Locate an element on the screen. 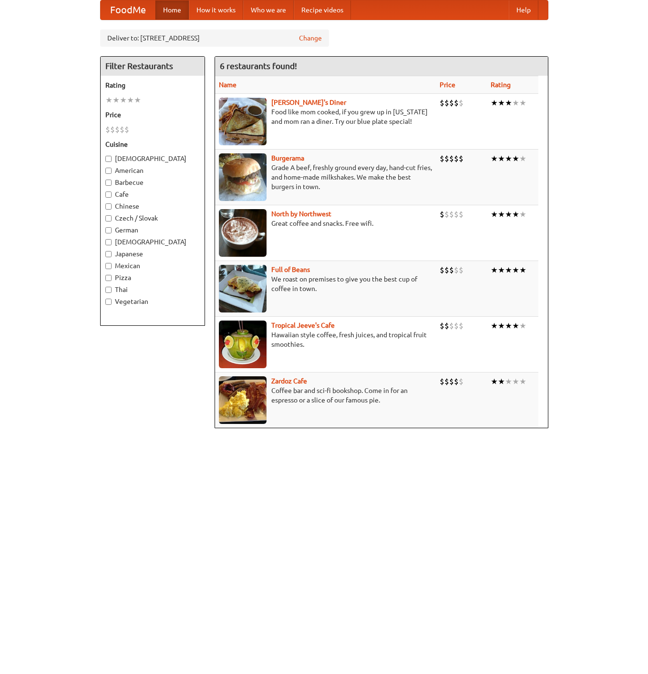 Image resolution: width=648 pixels, height=674 pixels. label: Japanese is located at coordinates (152, 254).